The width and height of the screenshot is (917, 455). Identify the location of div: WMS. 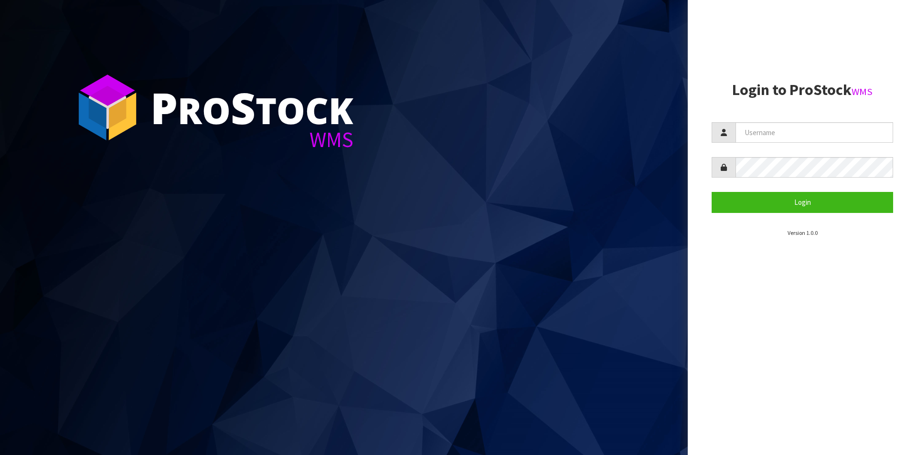
(252, 139).